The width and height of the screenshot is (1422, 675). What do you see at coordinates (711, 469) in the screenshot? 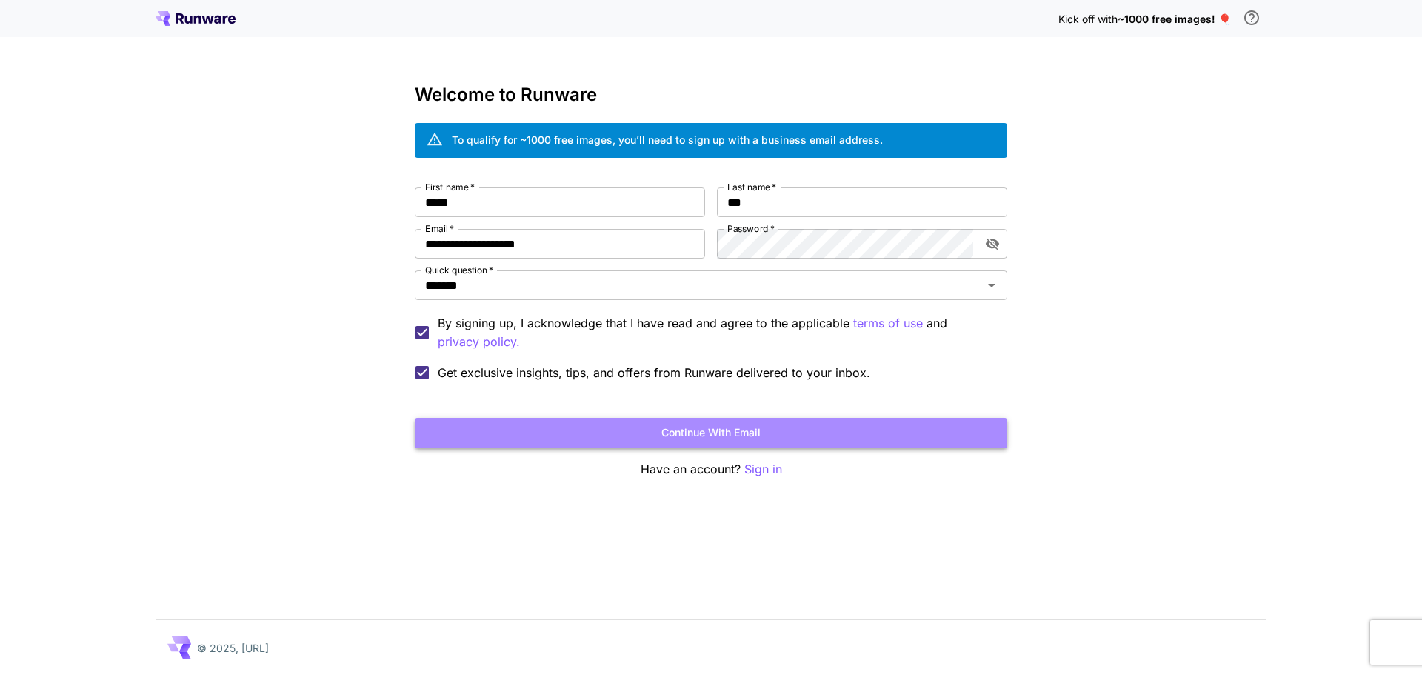
I see `p: Have an account?` at bounding box center [711, 469].